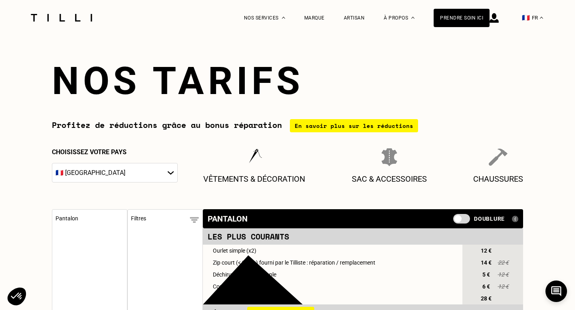 Image resolution: width=575 pixels, height=310 pixels. Describe the element at coordinates (494, 18) in the screenshot. I see `img: icône connexion` at that location.